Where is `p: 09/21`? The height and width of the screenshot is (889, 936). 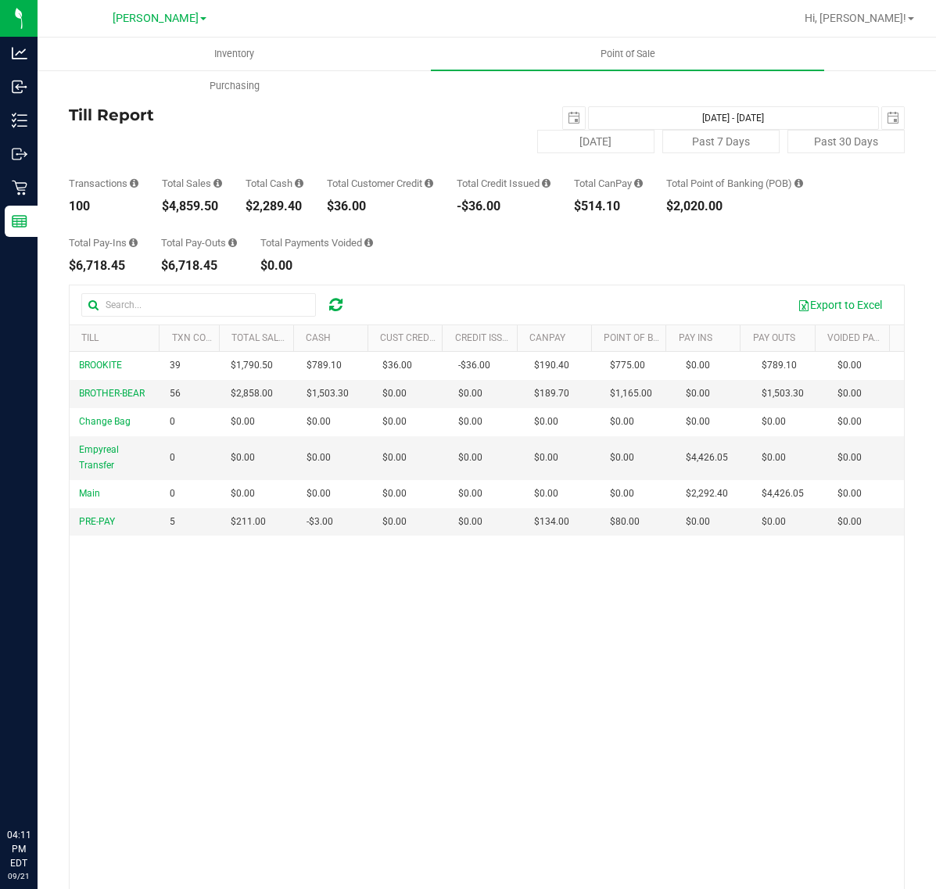 p: 09/21 is located at coordinates (19, 876).